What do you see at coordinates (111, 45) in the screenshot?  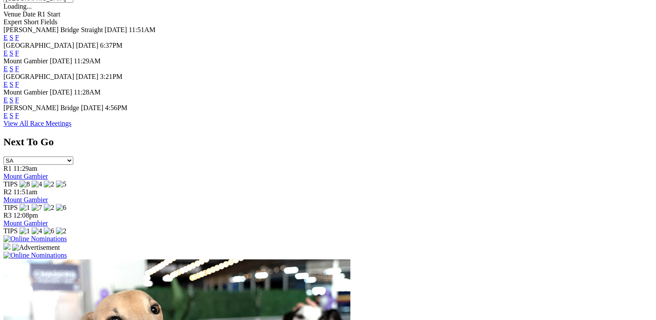 I see `span: 6:37PM` at bounding box center [111, 45].